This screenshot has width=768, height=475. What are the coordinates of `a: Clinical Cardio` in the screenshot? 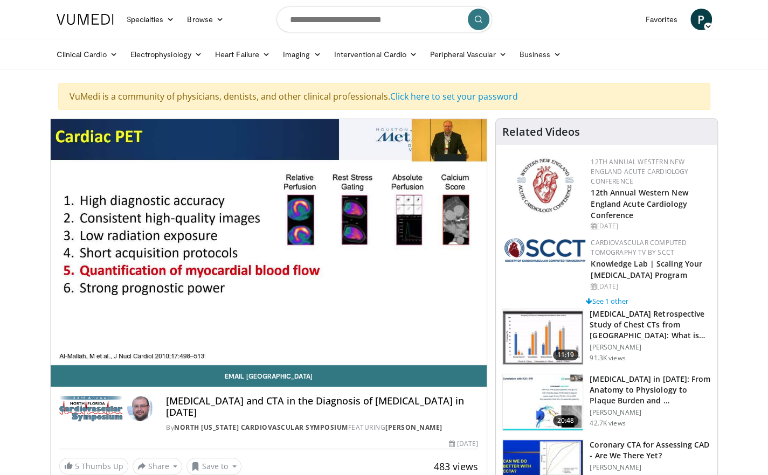 It's located at (87, 54).